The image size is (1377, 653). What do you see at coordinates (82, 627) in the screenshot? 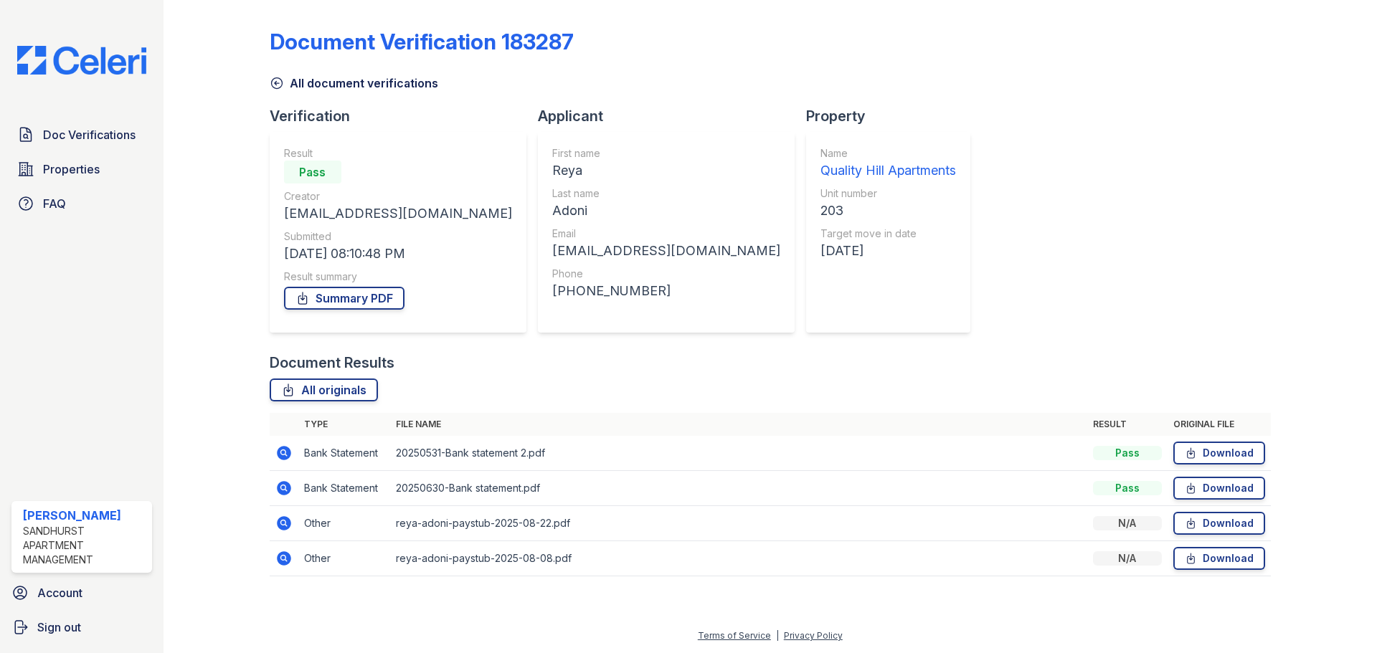
I see `button: Sign out` at bounding box center [82, 627].